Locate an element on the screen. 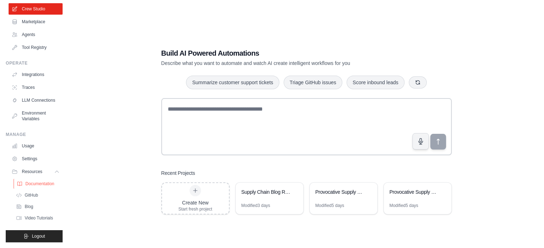  a: Marketplace is located at coordinates (35, 22).